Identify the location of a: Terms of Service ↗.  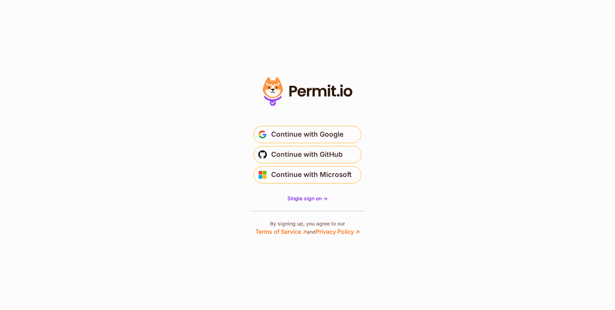
(281, 232).